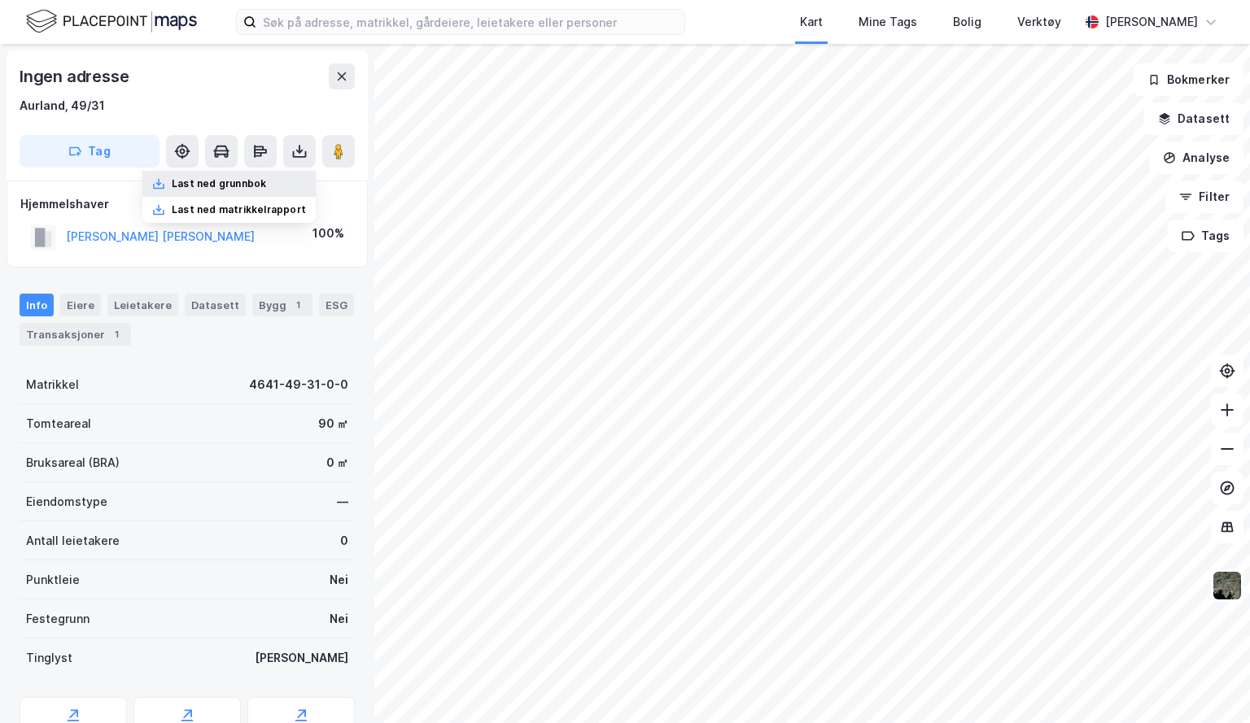 The height and width of the screenshot is (723, 1250). I want to click on div: Eiendomstype, so click(67, 502).